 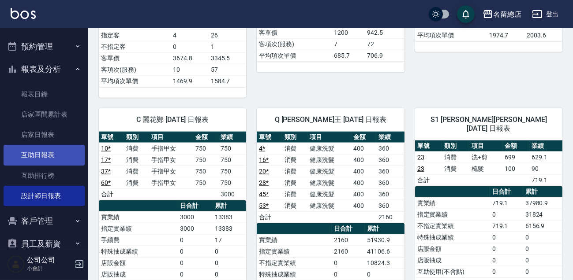 I want to click on td: 1974.7, so click(x=506, y=35).